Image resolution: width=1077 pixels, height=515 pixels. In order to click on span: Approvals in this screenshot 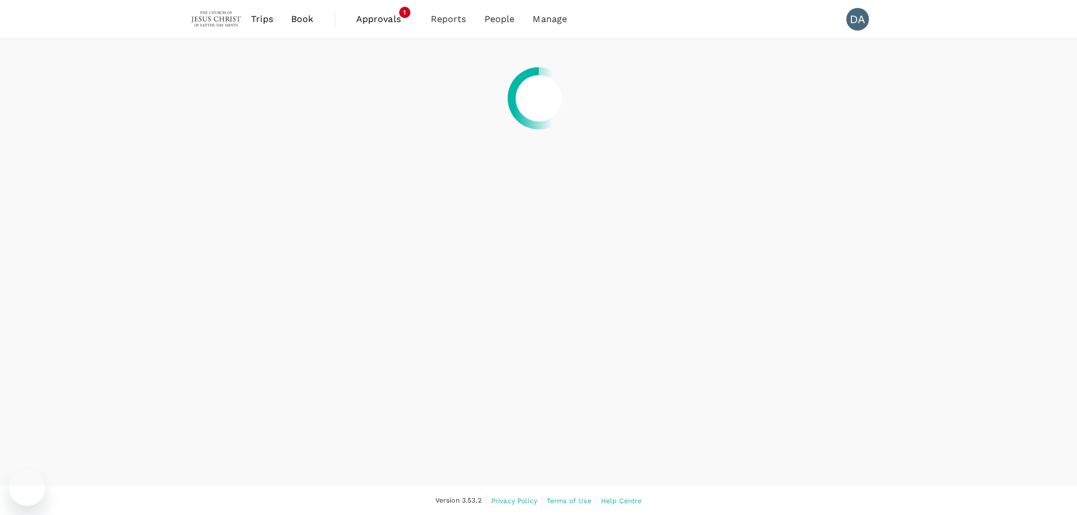, I will do `click(384, 19)`.